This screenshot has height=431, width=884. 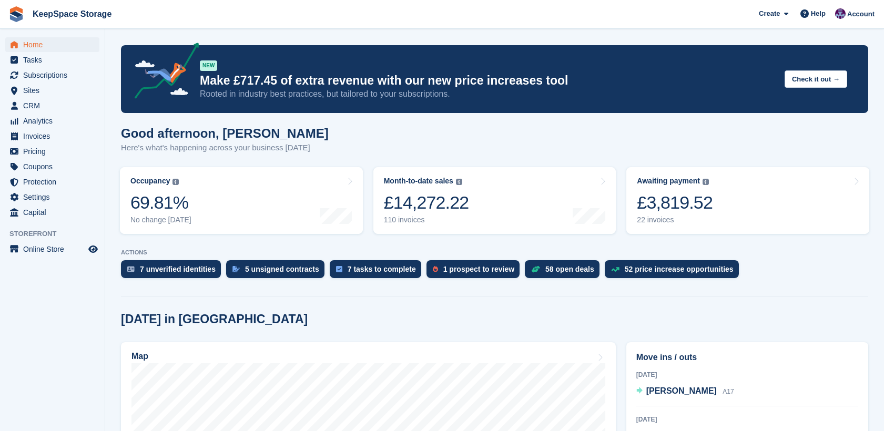 What do you see at coordinates (93, 249) in the screenshot?
I see `a: Preview store` at bounding box center [93, 249].